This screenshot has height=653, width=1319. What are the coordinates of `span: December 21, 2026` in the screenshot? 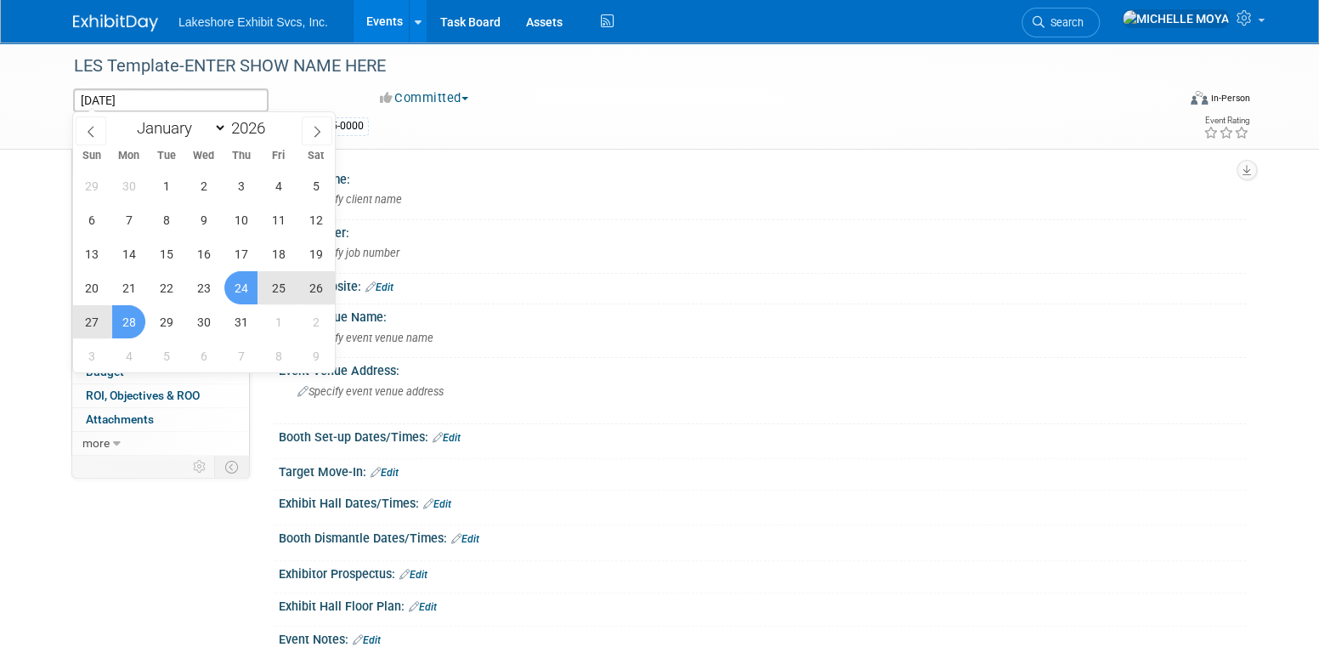 It's located at (128, 287).